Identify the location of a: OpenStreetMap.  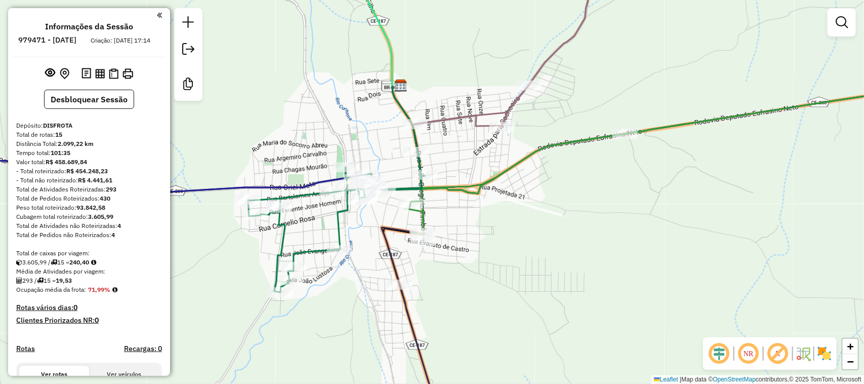
(734, 379).